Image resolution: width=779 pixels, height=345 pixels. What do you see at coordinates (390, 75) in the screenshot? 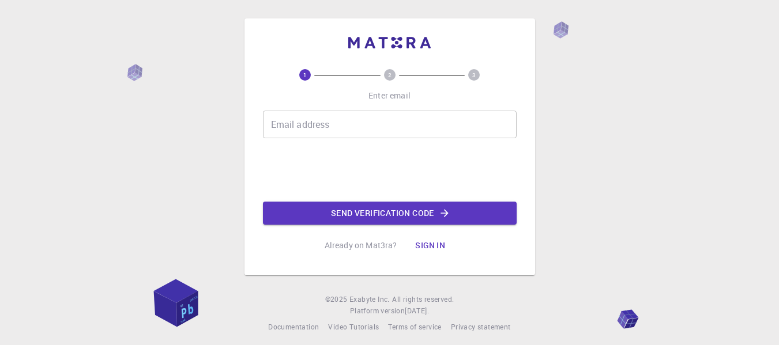
I see `text: 2` at bounding box center [390, 75].